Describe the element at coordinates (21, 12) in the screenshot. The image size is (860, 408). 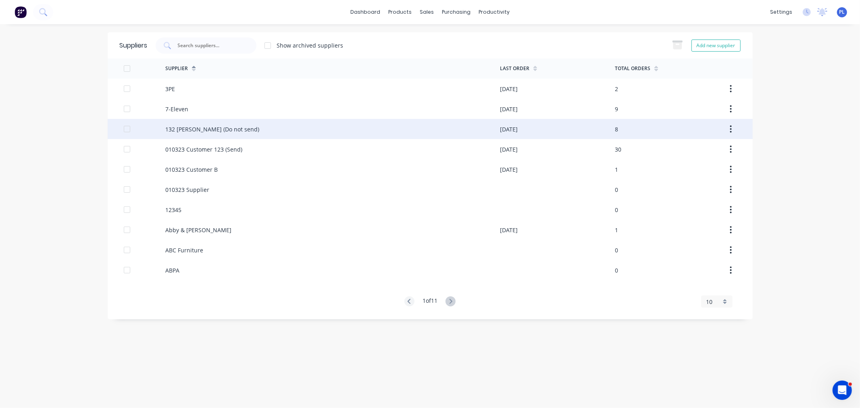
I see `img: Factory` at that location.